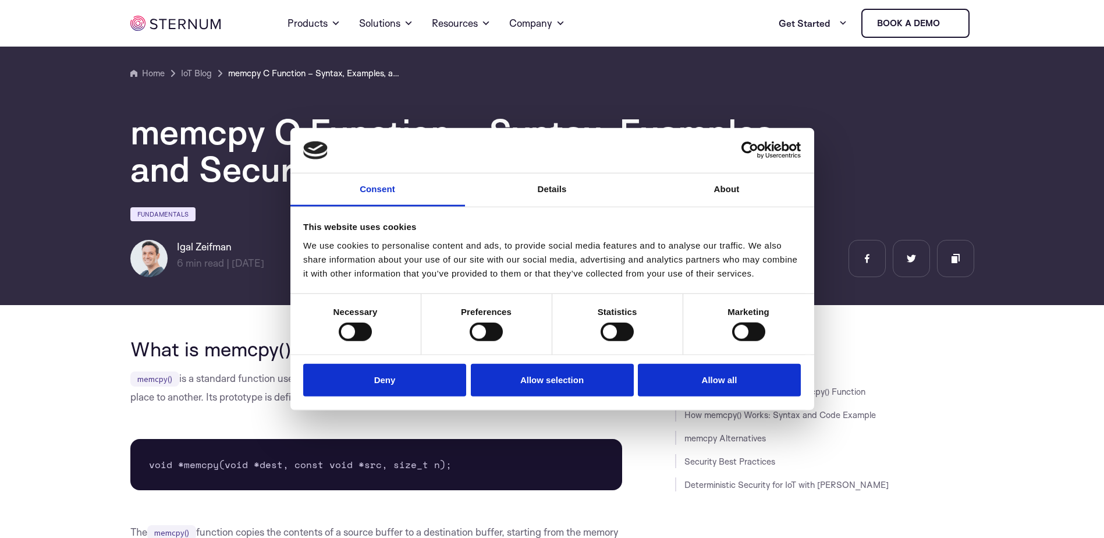  Describe the element at coordinates (155, 379) in the screenshot. I see `code: memcpy()` at that location.